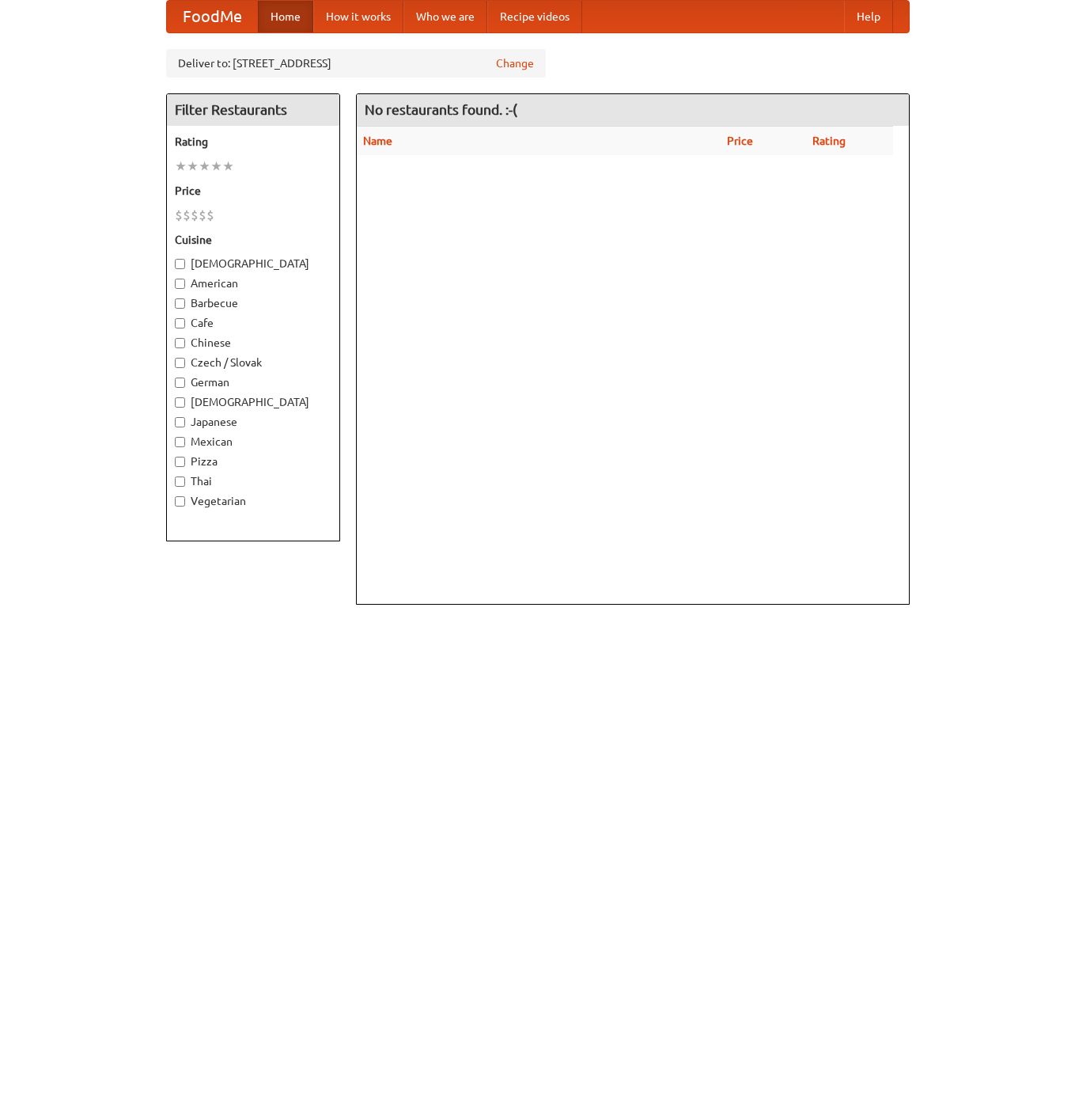 The image size is (1075, 1120). What do you see at coordinates (286, 17) in the screenshot?
I see `a: Home` at bounding box center [286, 17].